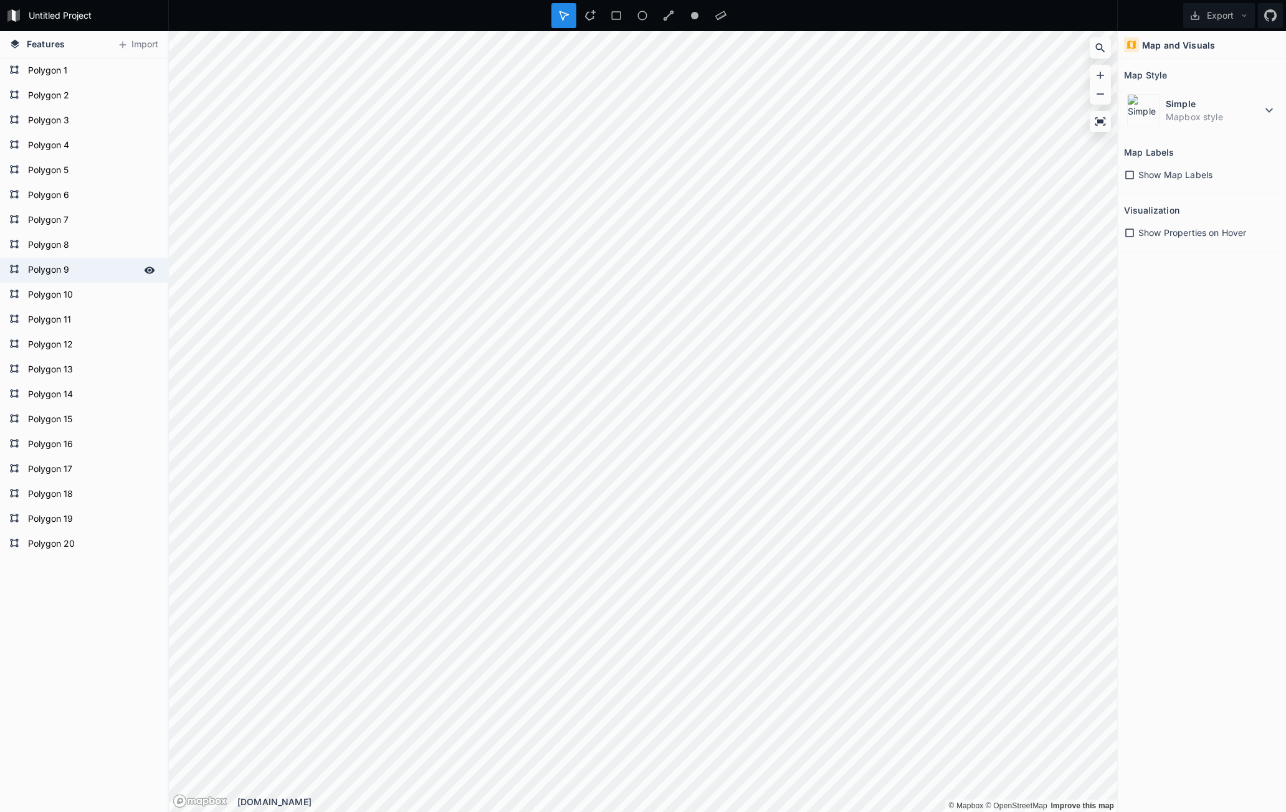  I want to click on dt: Simple, so click(1214, 103).